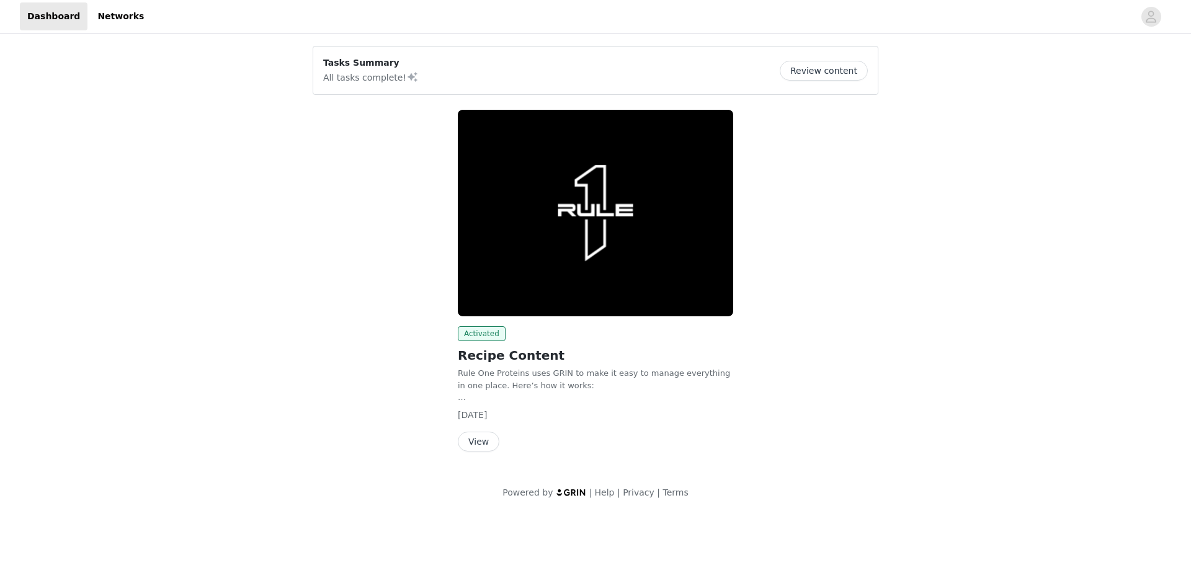 The height and width of the screenshot is (565, 1191). I want to click on a: Privacy, so click(638, 493).